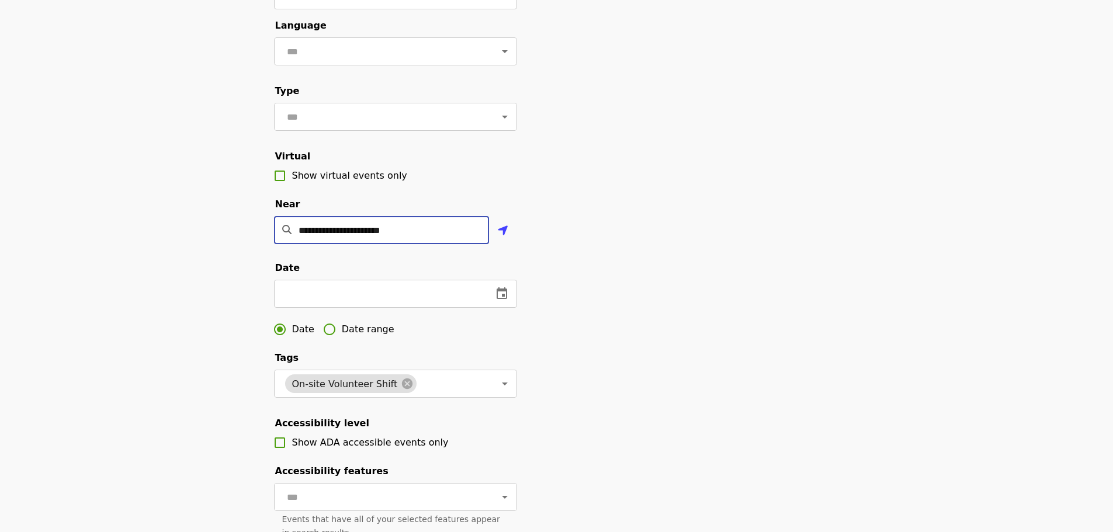 The width and height of the screenshot is (1113, 532). What do you see at coordinates (349, 175) in the screenshot?
I see `span: Show virtual events only` at bounding box center [349, 175].